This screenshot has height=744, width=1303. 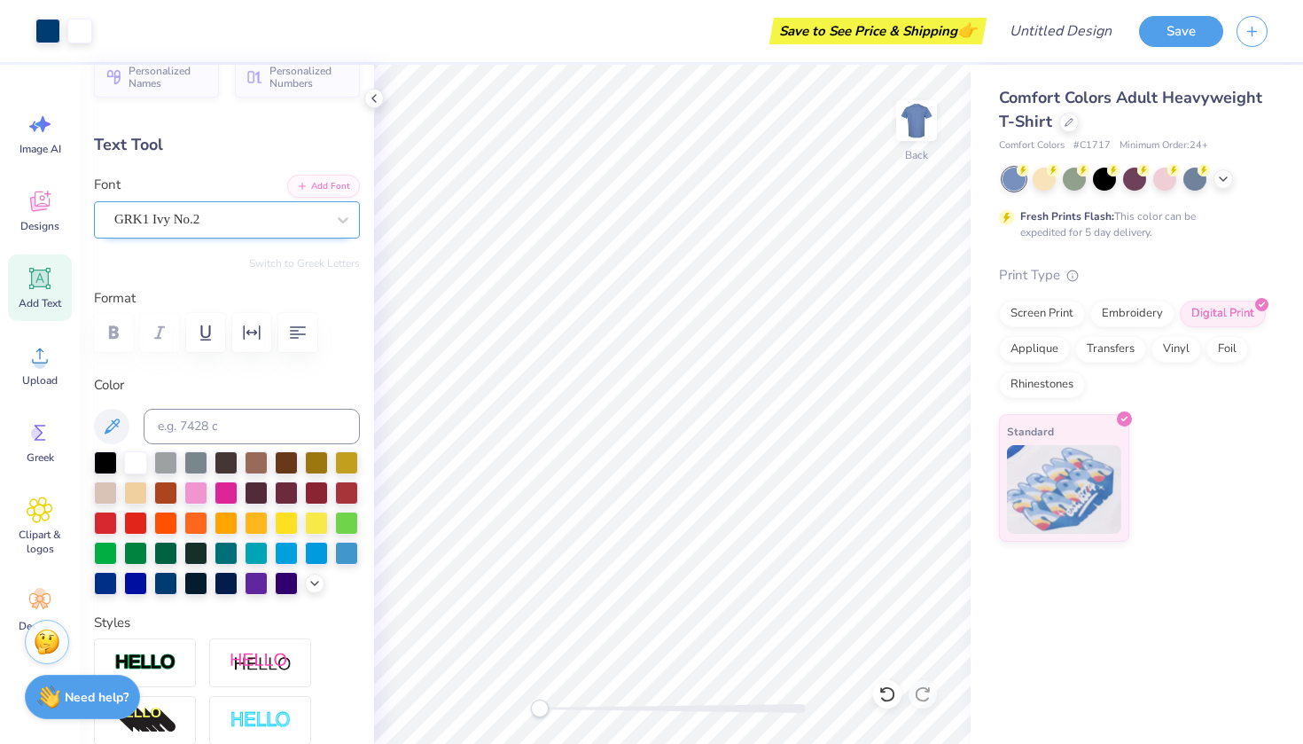 I want to click on span: Minimum Order: 24 +, so click(x=1164, y=145).